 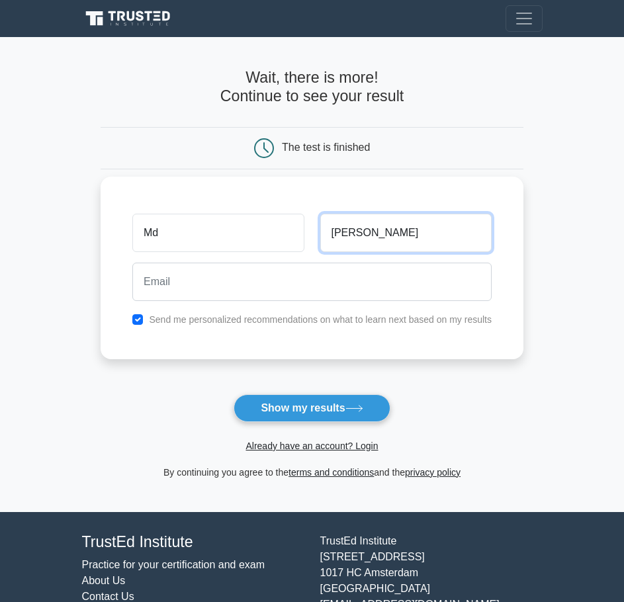 I want to click on input: First name, so click(x=218, y=233).